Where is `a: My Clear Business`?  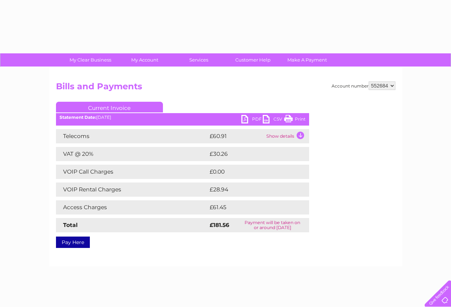
a: My Clear Business is located at coordinates (90, 60).